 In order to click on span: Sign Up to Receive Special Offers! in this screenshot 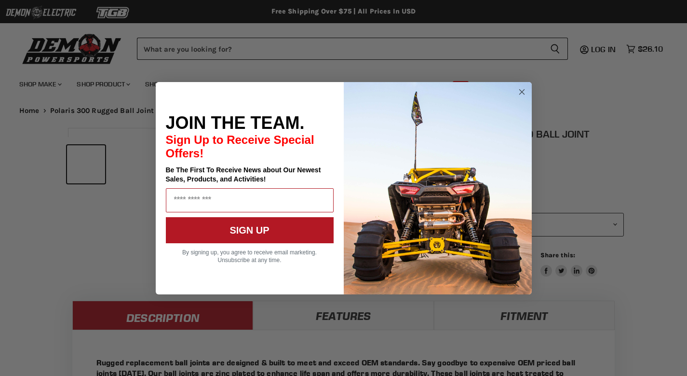, I will do `click(240, 146)`.